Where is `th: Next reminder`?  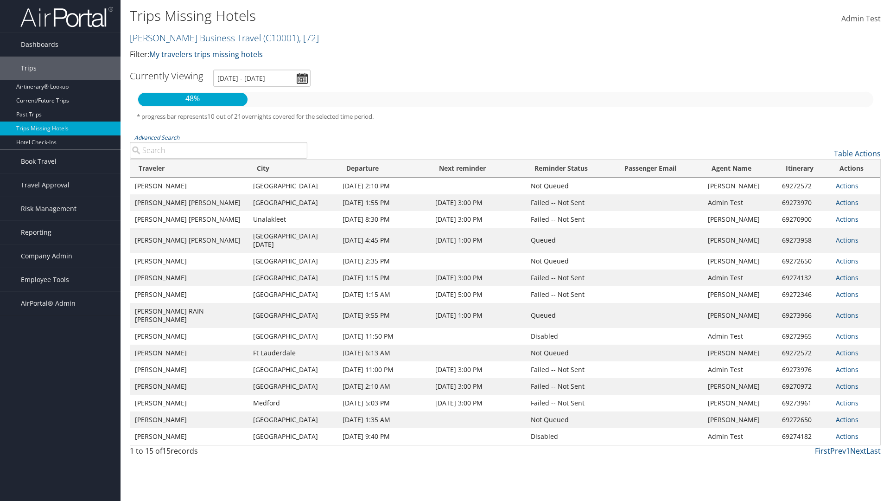 th: Next reminder is located at coordinates (478, 168).